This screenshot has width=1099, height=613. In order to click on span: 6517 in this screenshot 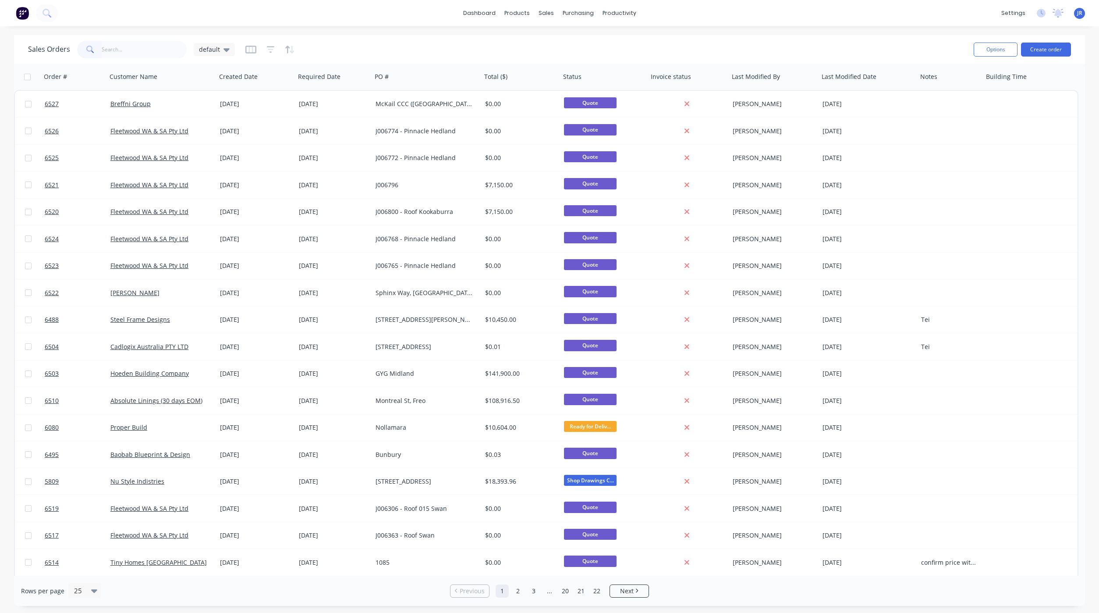, I will do `click(52, 535)`.